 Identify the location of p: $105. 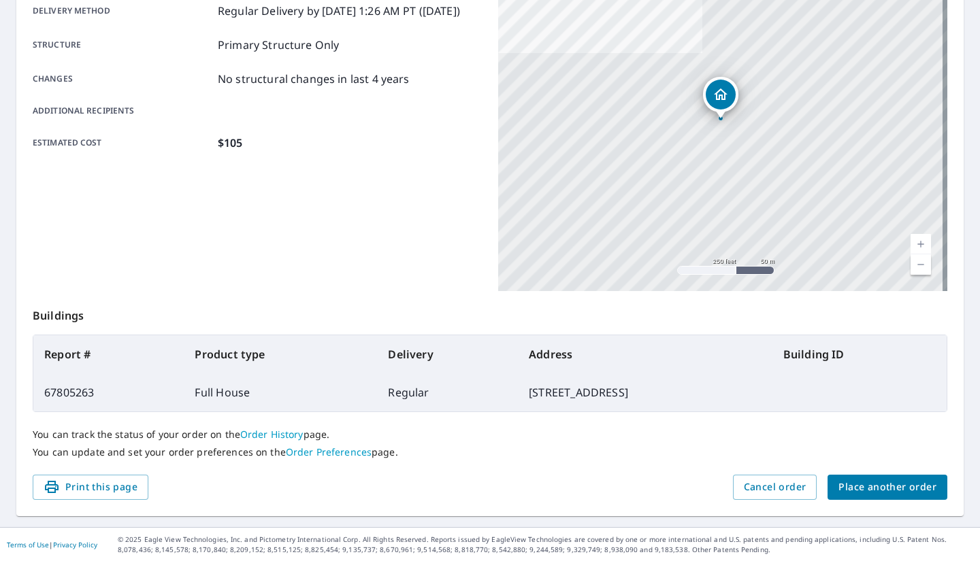
(230, 143).